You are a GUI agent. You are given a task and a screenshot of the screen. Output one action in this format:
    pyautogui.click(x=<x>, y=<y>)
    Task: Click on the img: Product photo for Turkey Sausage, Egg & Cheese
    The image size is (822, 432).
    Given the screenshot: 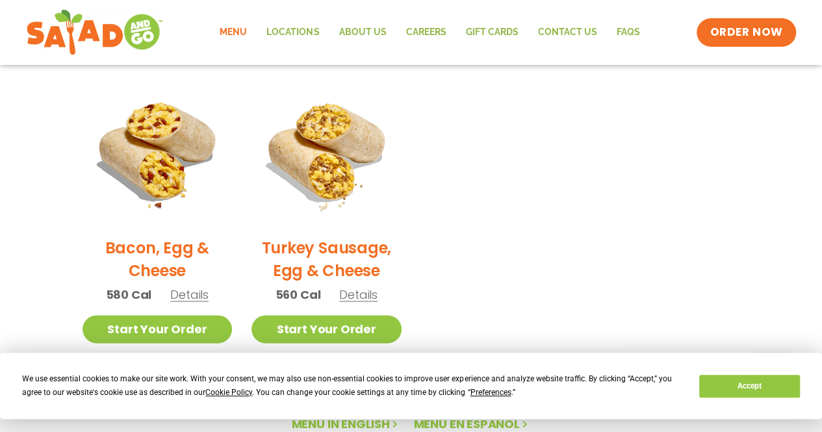 What is the action you would take?
    pyautogui.click(x=326, y=151)
    